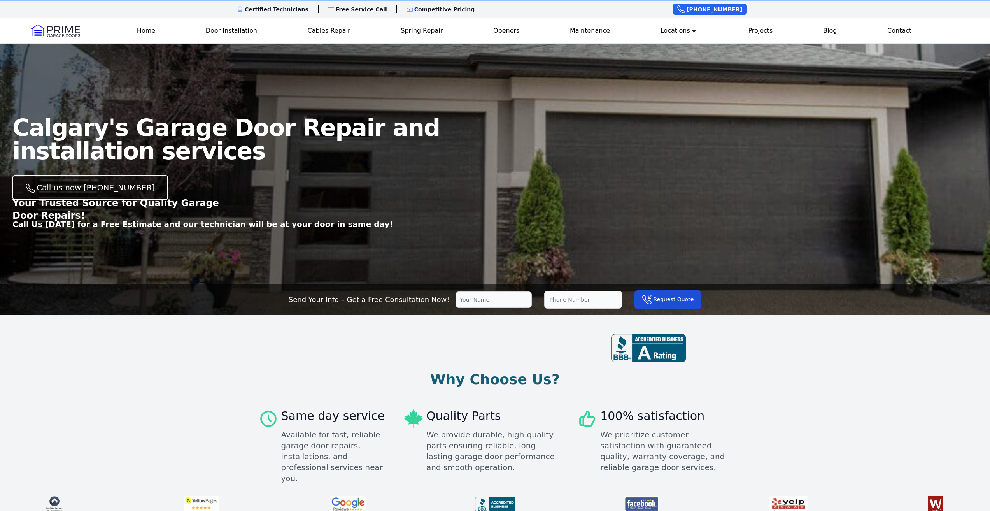 This screenshot has width=990, height=511. I want to click on div: Available for fast, reliable garage door repairs, installations, and professional services near you., so click(335, 456).